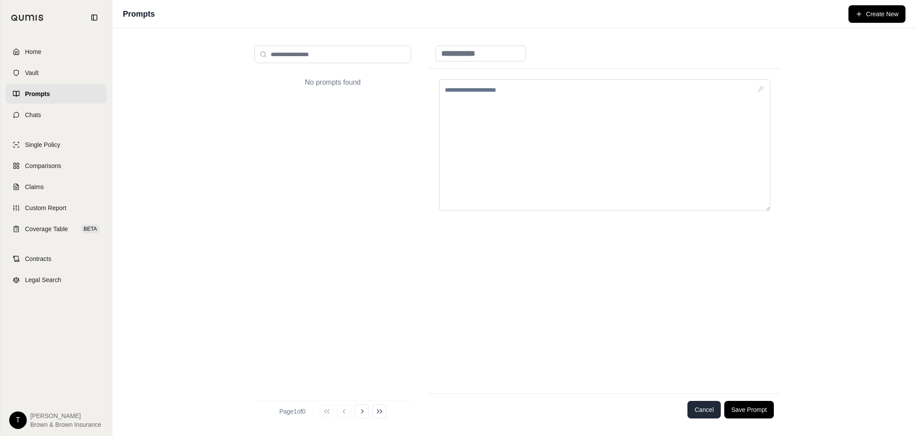 This screenshot has height=436, width=916. Describe the element at coordinates (90, 229) in the screenshot. I see `span: BETA` at that location.